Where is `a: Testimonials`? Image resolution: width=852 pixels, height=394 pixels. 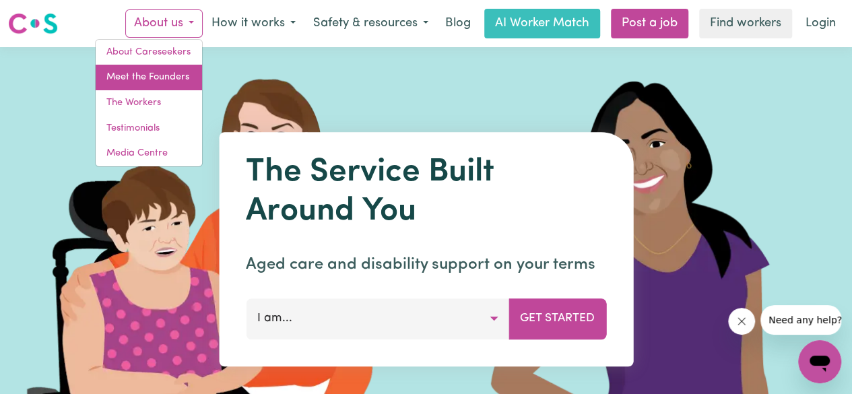
a: Testimonials is located at coordinates (149, 129).